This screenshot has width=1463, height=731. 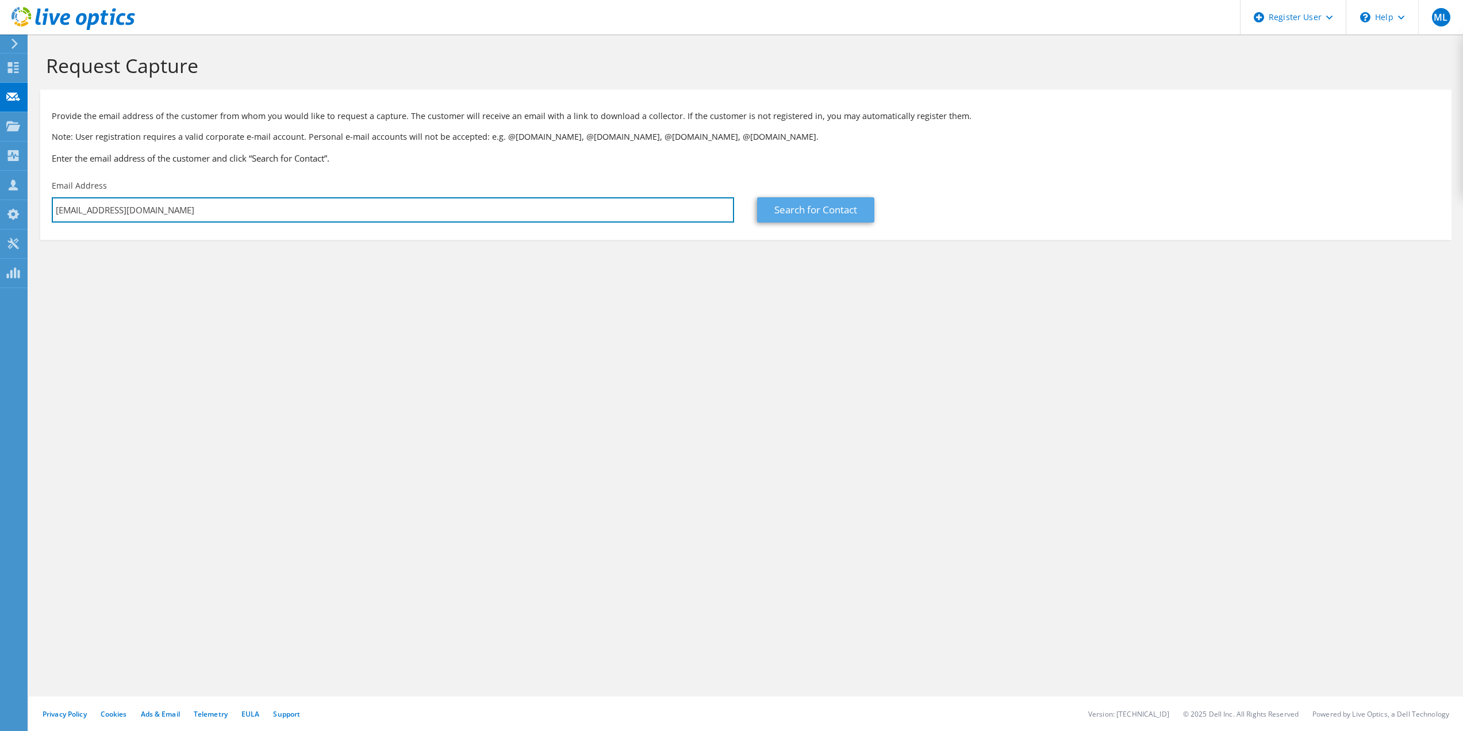 I want to click on a: Support, so click(x=286, y=714).